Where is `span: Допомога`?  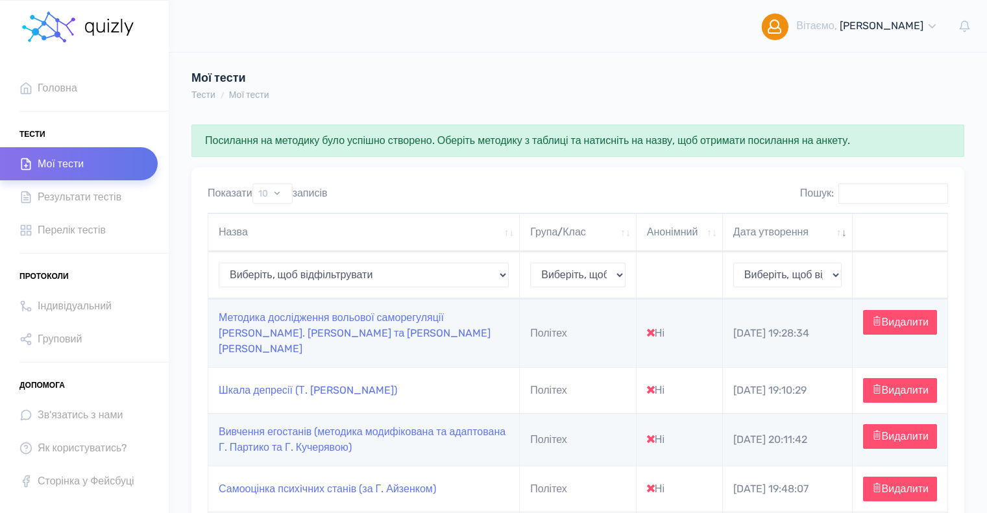
span: Допомога is located at coordinates (42, 385).